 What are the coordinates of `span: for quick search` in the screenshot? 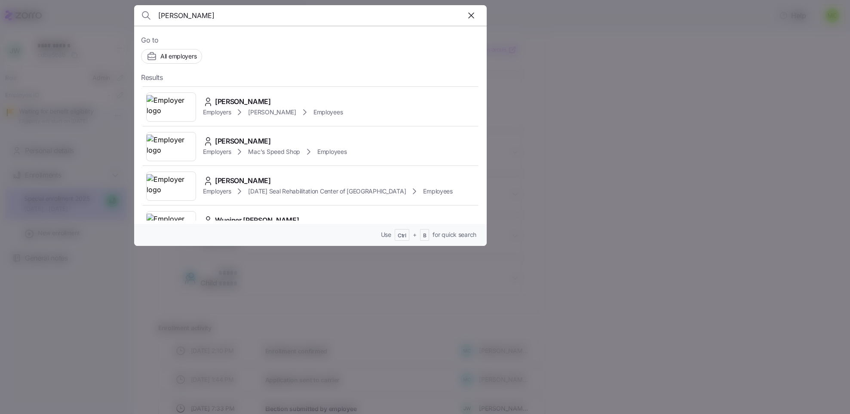 It's located at (454, 235).